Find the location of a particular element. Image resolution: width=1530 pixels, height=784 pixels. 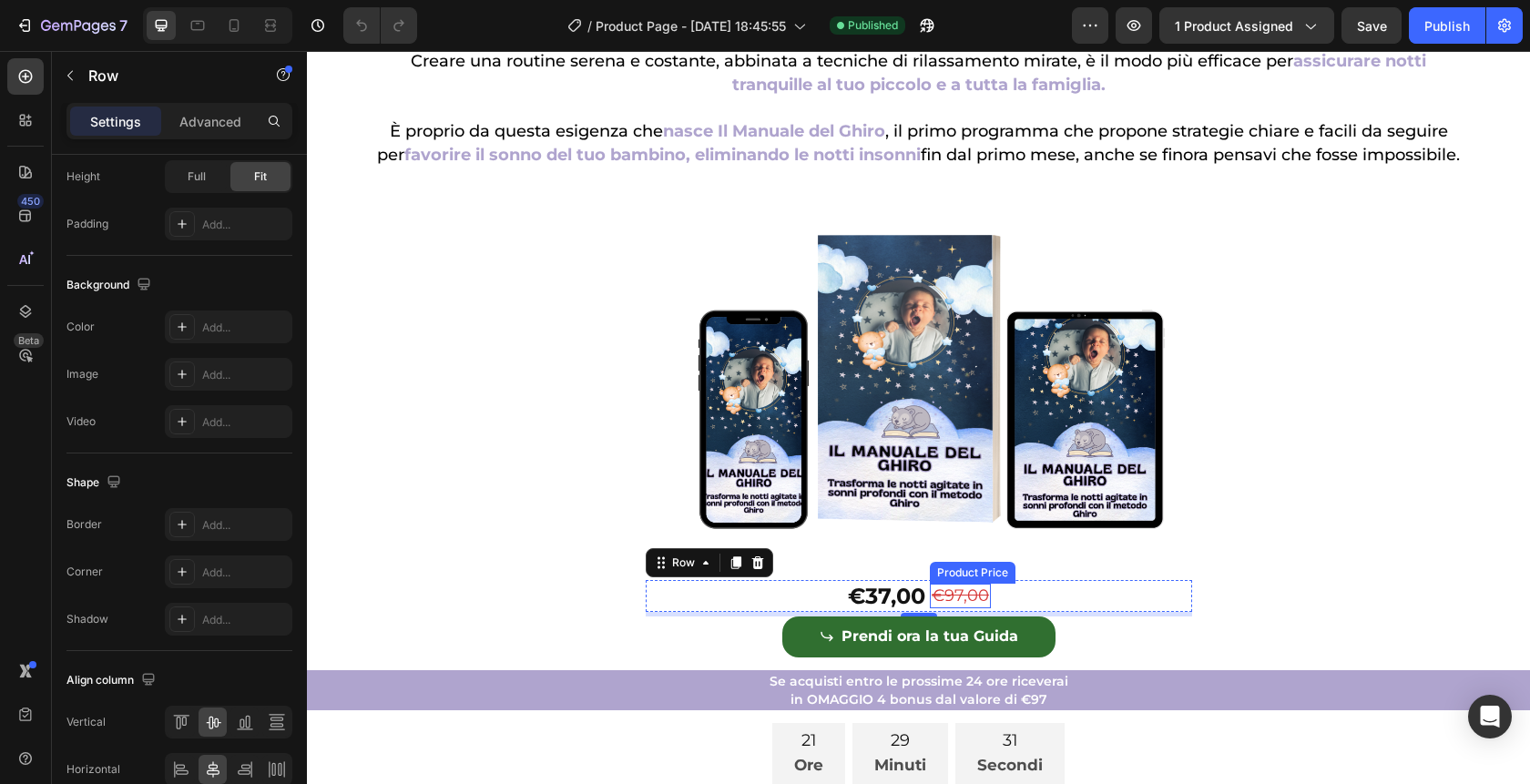

div: Product Price is located at coordinates (665, 522).